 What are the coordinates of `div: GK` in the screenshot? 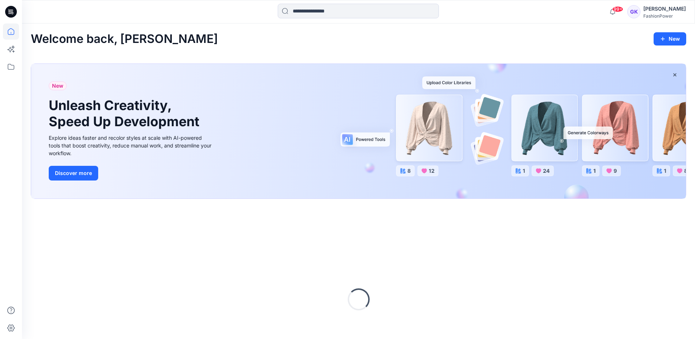 It's located at (634, 12).